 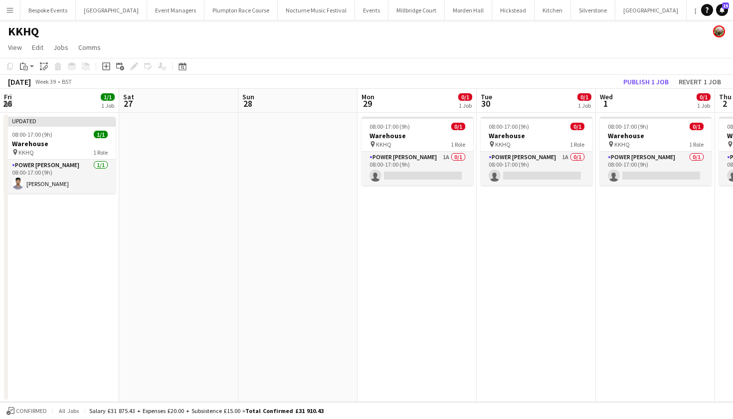 I want to click on span: Sat, so click(x=129, y=97).